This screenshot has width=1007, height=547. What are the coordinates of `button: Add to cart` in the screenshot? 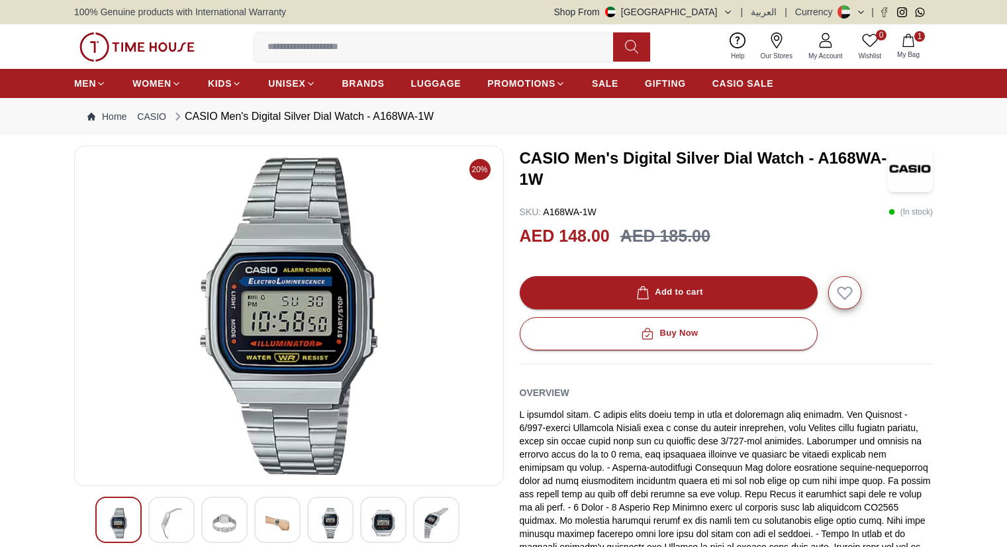 It's located at (668, 292).